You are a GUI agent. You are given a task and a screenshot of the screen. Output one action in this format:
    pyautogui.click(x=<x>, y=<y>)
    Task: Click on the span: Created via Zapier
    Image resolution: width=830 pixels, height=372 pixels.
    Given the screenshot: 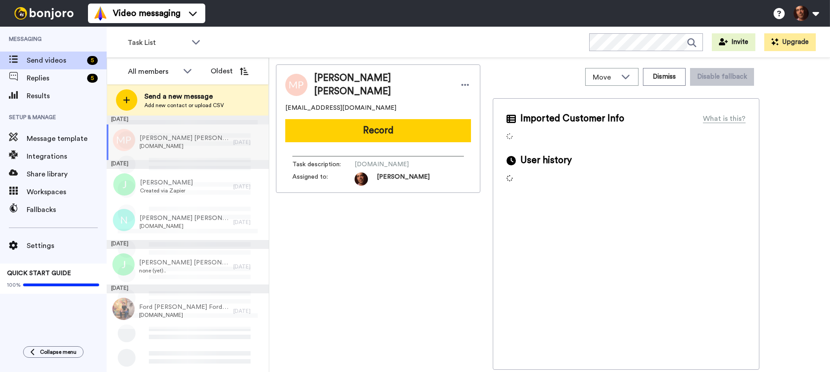 What is the action you would take?
    pyautogui.click(x=166, y=191)
    